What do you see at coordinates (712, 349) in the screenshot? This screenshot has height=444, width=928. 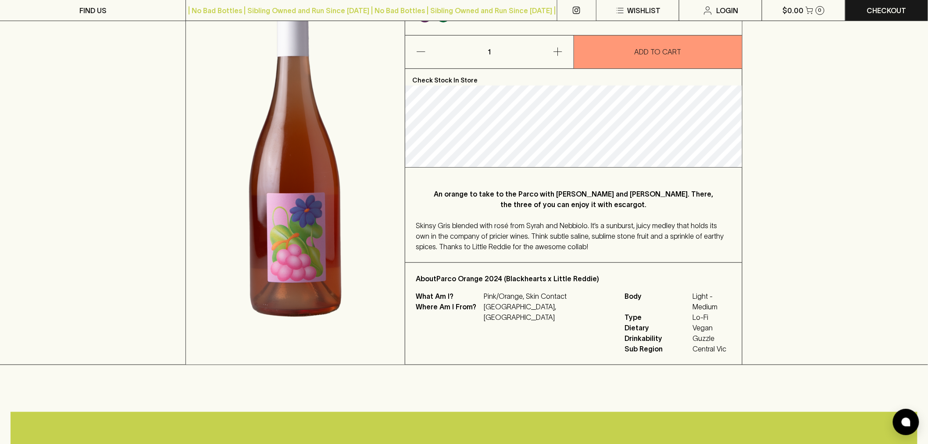 I see `span: Central Vic` at bounding box center [712, 349].